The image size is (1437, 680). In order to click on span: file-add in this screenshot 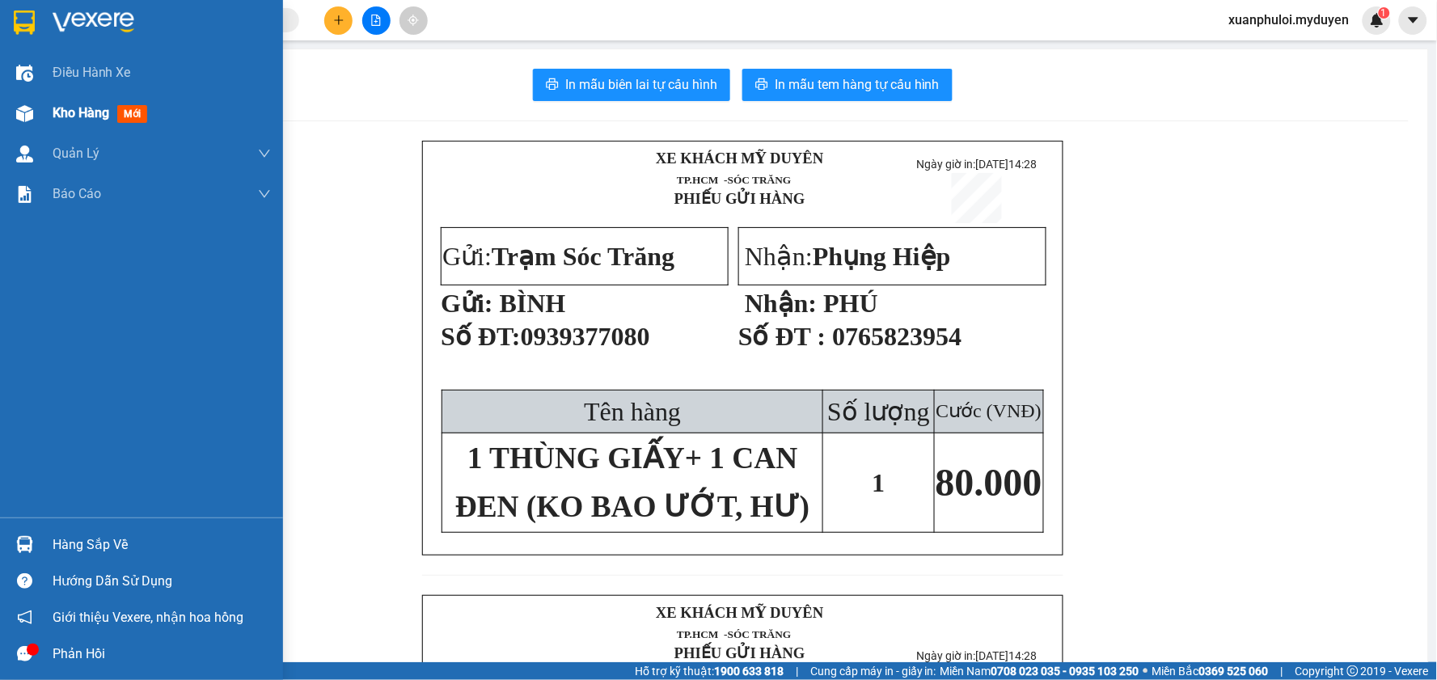, I will do `click(376, 20)`.